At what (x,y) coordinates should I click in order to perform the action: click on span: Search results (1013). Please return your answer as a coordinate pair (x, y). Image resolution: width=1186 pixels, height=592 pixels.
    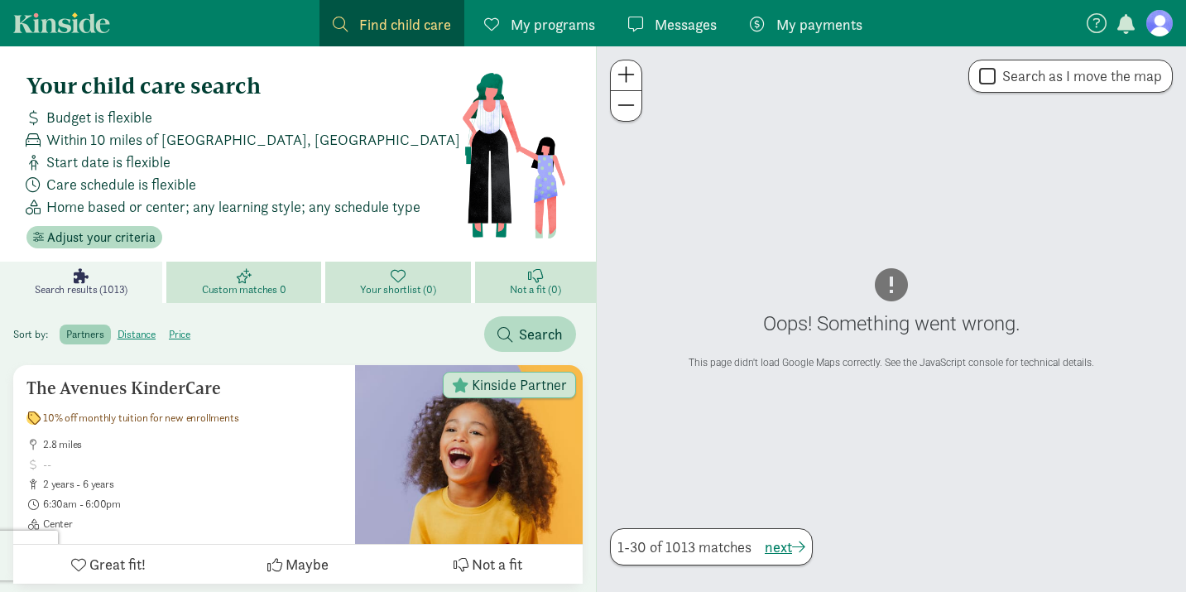
    Looking at the image, I should click on (81, 290).